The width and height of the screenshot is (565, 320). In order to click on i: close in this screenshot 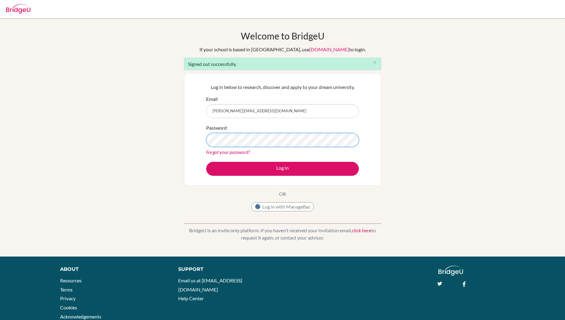, I will do `click(375, 62)`.